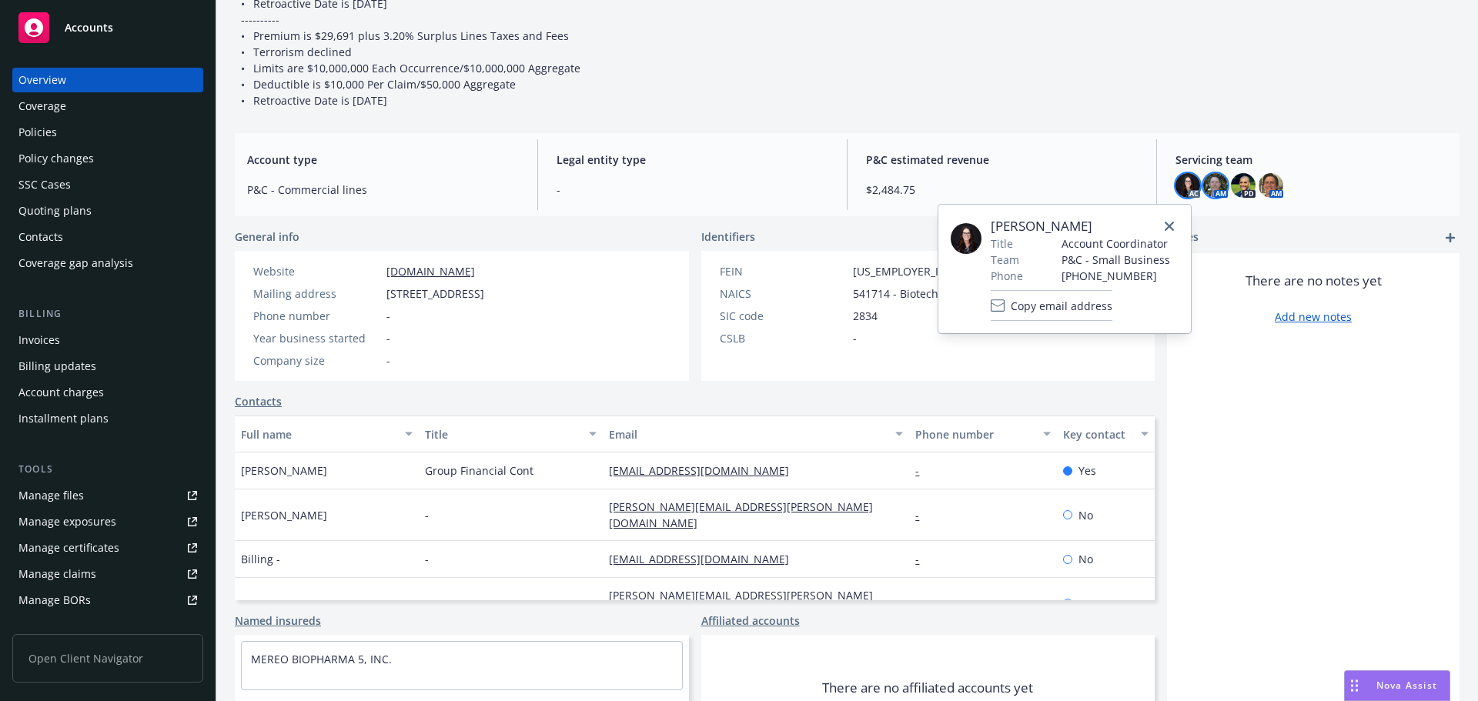 The width and height of the screenshot is (1478, 701). Describe the element at coordinates (1002, 159) in the screenshot. I see `span: P&C estimated revenue` at that location.